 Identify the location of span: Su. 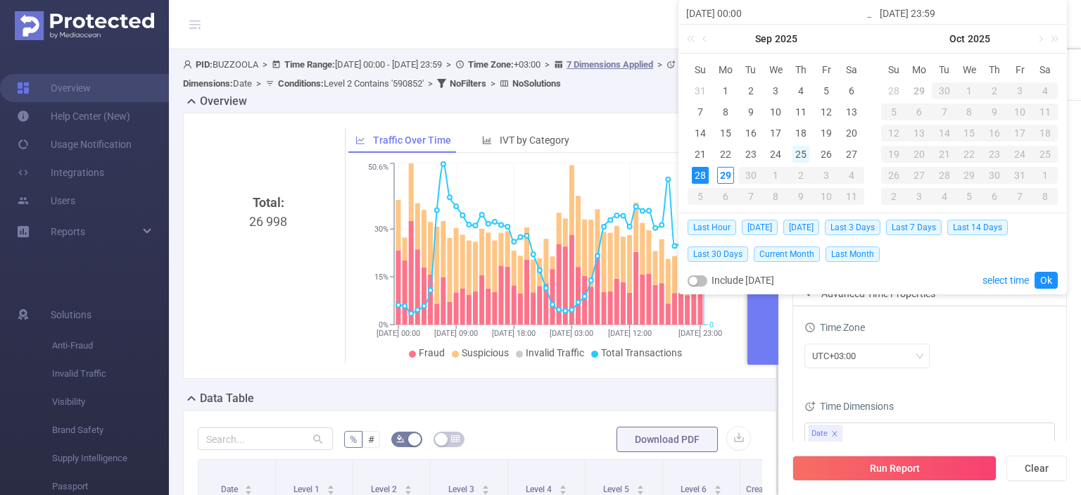
(893, 70).